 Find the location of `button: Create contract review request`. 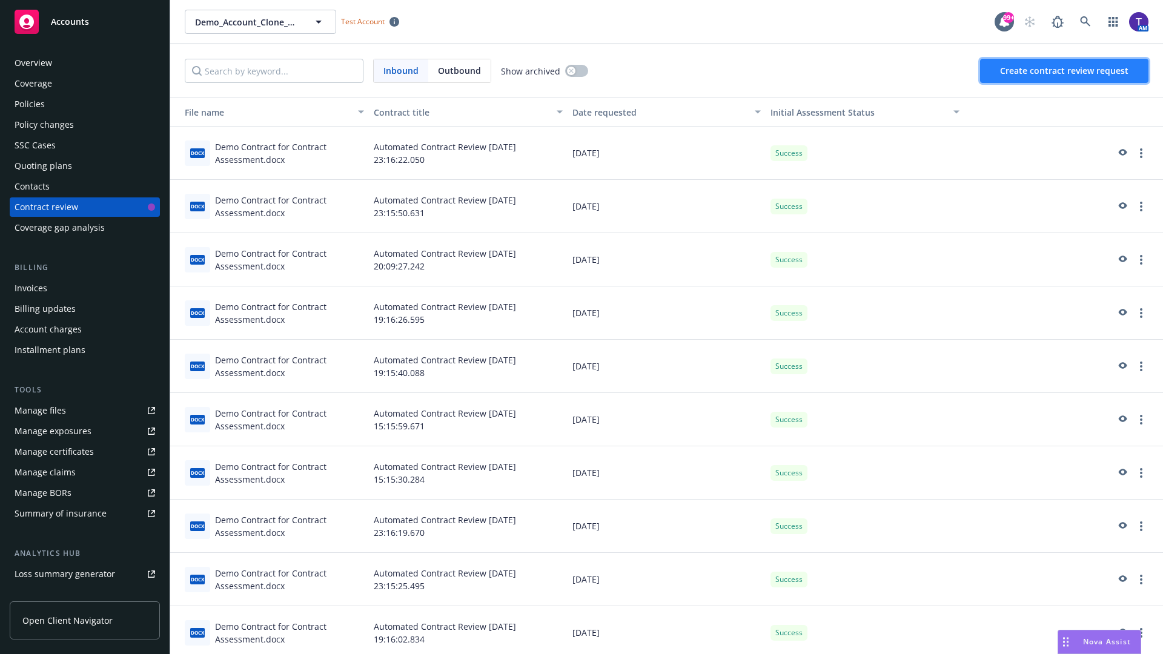

button: Create contract review request is located at coordinates (1064, 71).